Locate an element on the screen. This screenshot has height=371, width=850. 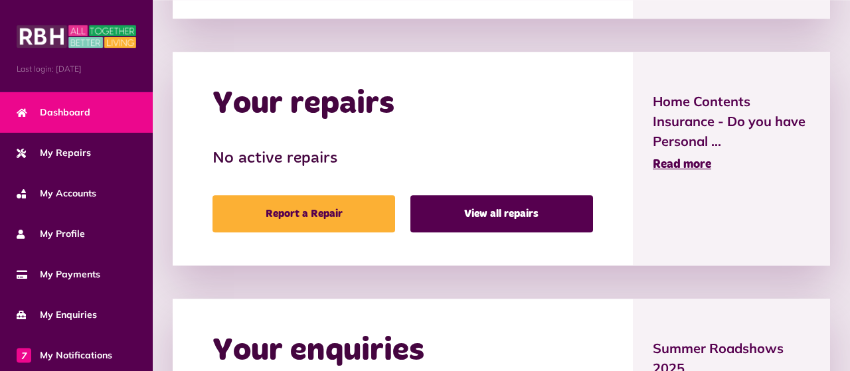
h2: Your repairs is located at coordinates (304, 104).